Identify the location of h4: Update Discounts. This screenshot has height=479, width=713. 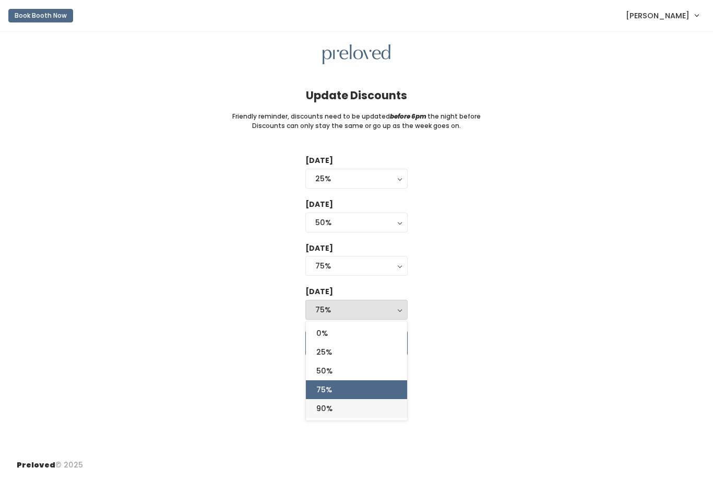
(357, 95).